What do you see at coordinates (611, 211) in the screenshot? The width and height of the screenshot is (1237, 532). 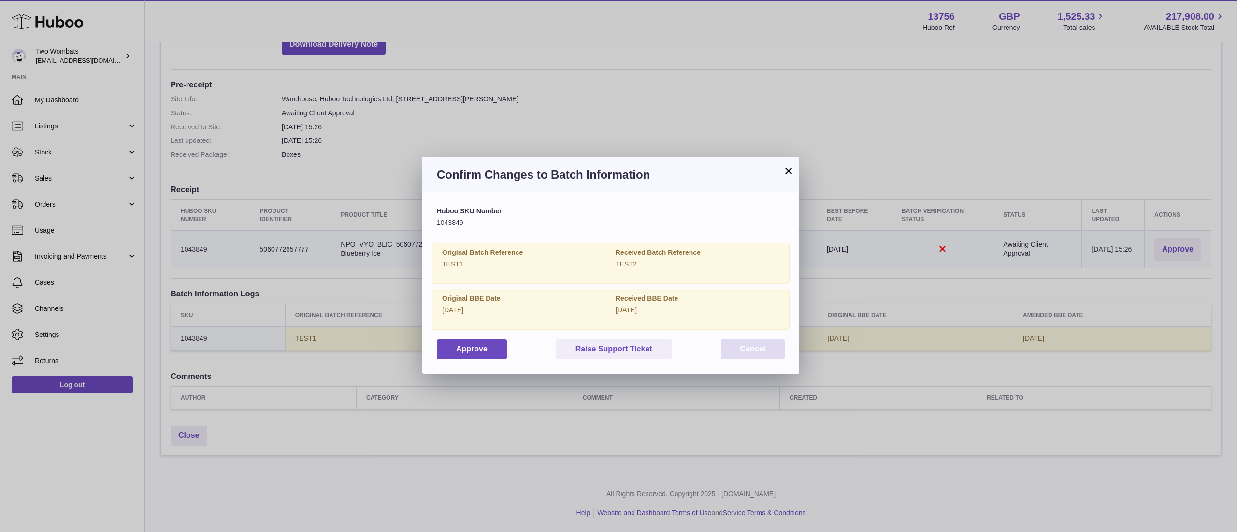 I see `label: Huboo SKU Number` at bounding box center [611, 211].